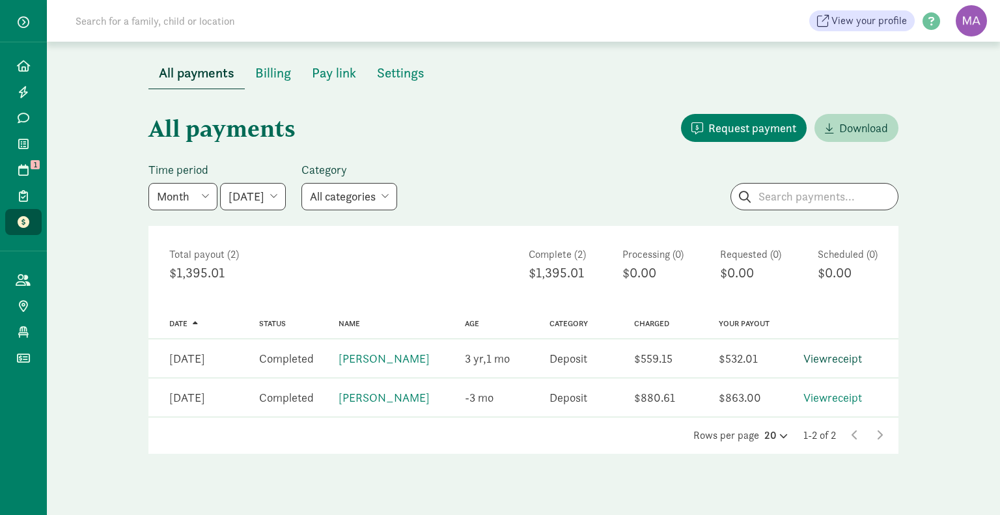 Image resolution: width=1000 pixels, height=515 pixels. I want to click on div: $863.00, so click(739, 397).